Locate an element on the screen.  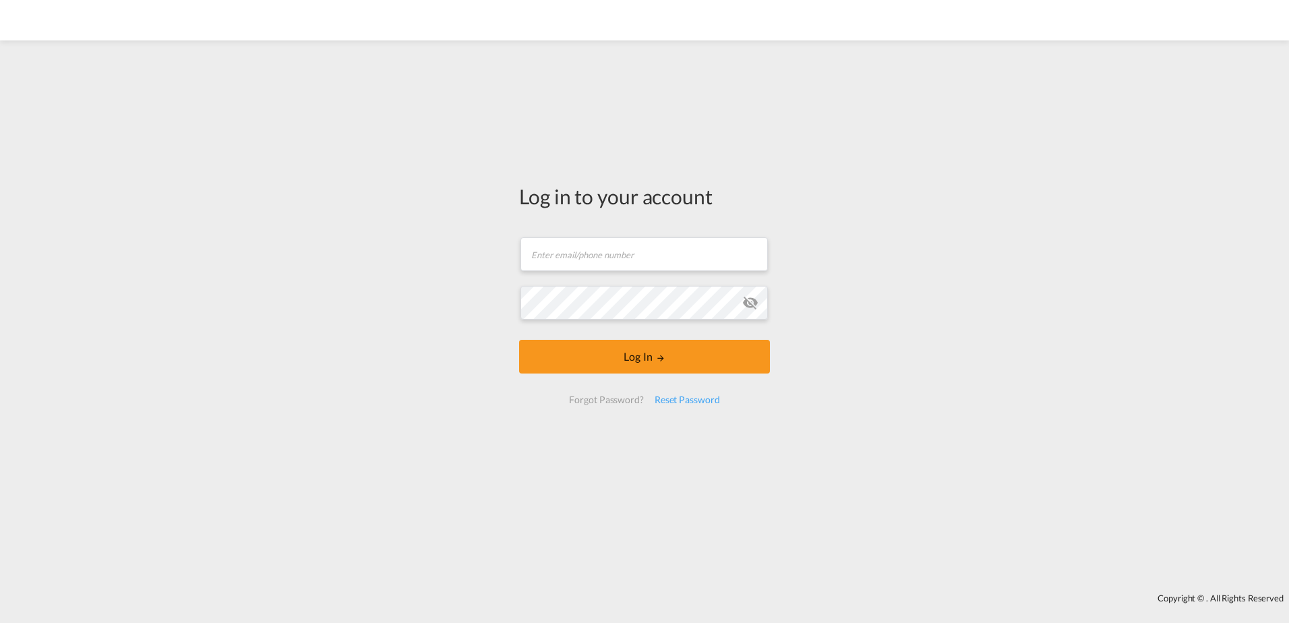
input: Enter email/phone number is located at coordinates (644, 254).